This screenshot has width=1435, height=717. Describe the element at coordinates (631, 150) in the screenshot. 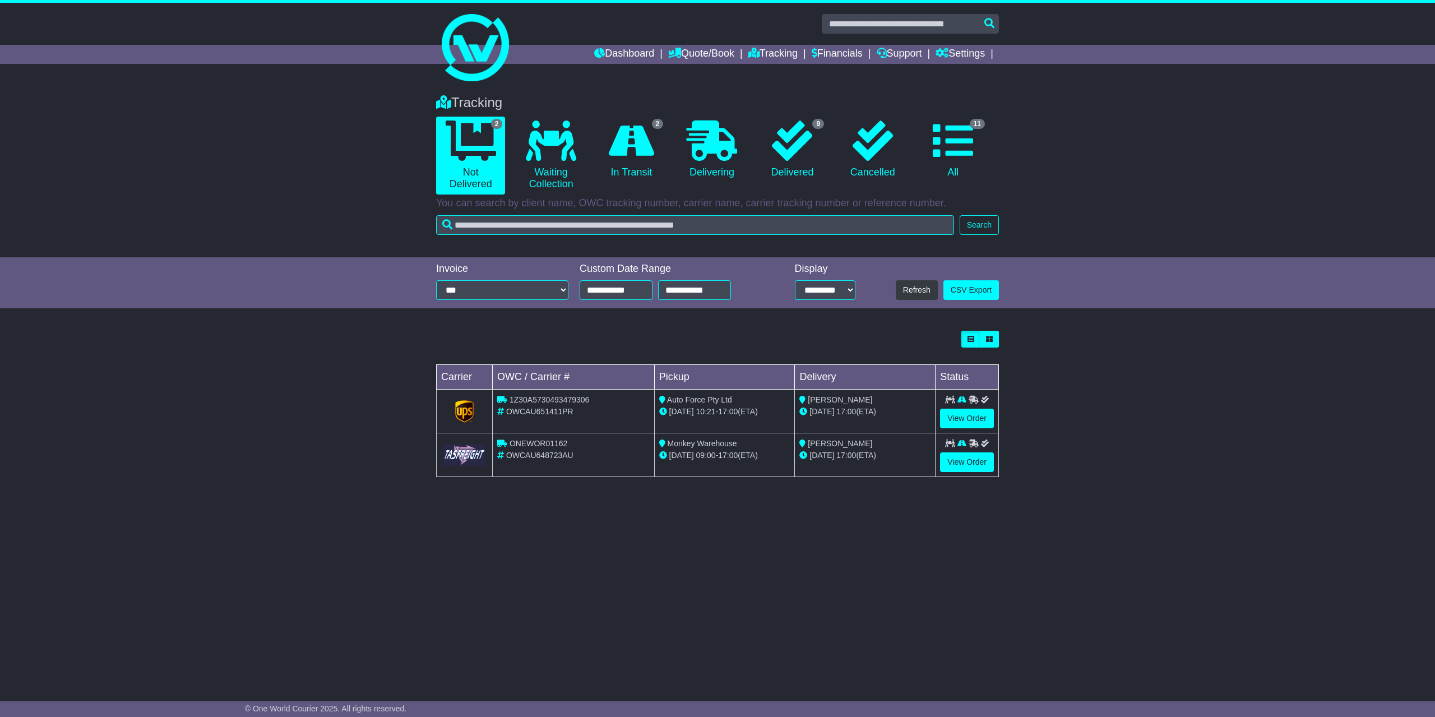

I see `a: 2 In Transit` at that location.